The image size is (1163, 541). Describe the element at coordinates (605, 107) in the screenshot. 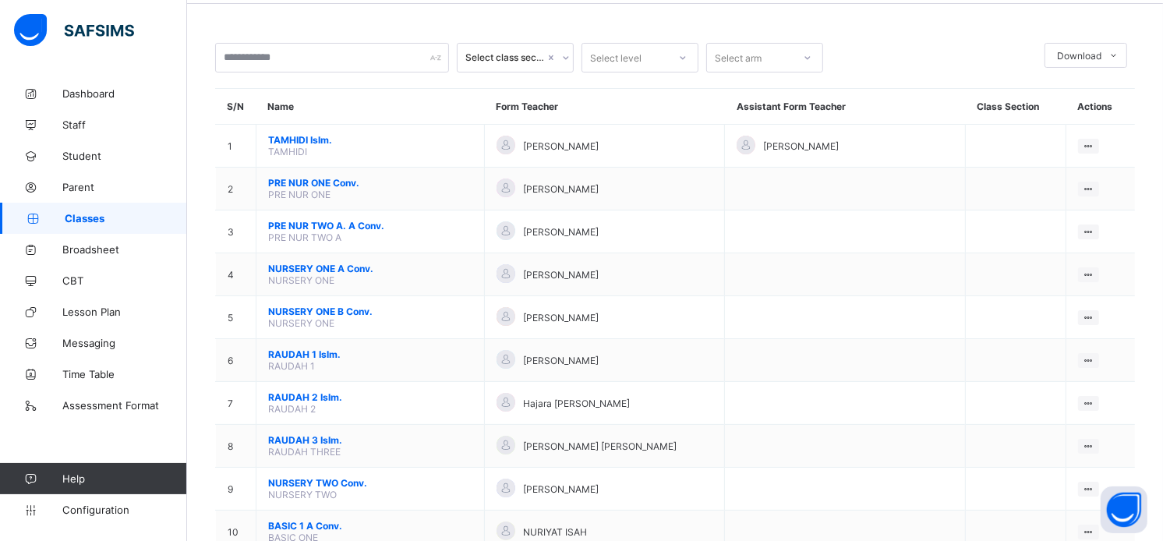

I see `th: Form Teacher` at that location.